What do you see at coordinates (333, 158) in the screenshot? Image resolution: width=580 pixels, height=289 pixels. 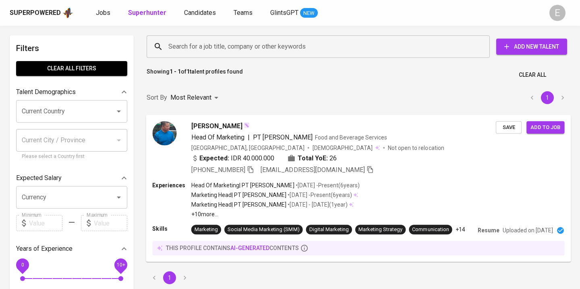 I see `span: 26` at bounding box center [333, 158].